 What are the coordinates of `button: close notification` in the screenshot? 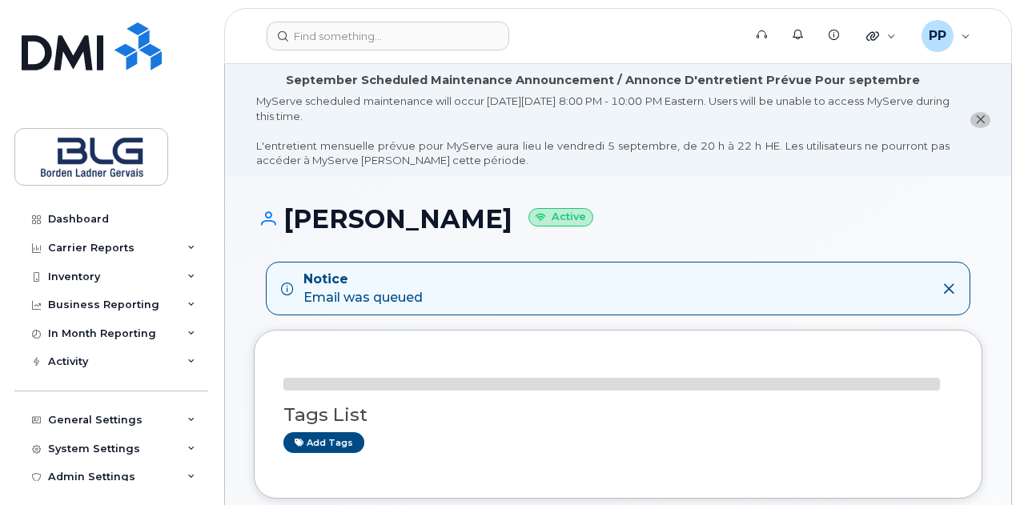 It's located at (980, 120).